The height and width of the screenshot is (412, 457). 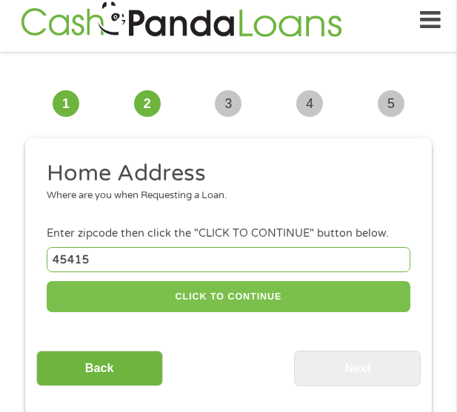 What do you see at coordinates (228, 174) in the screenshot?
I see `h2: Home Address` at bounding box center [228, 174].